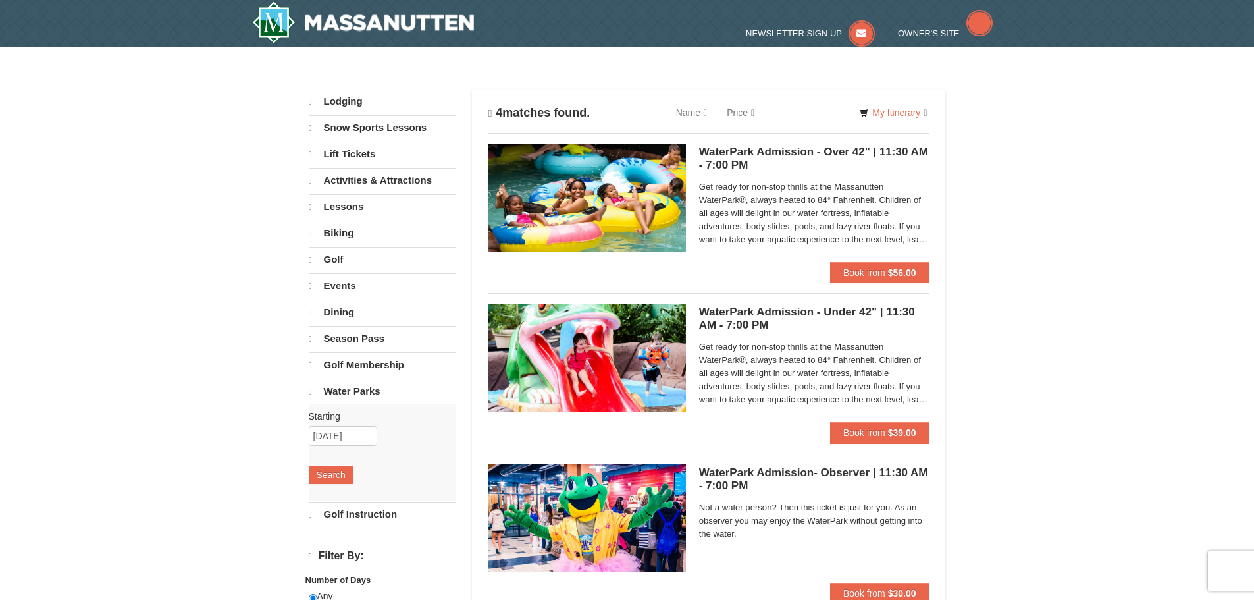  What do you see at coordinates (814, 159) in the screenshot?
I see `h5: WaterPark Admission - Over 42" | 11:30 AM - 7:00 PM` at bounding box center [814, 159].